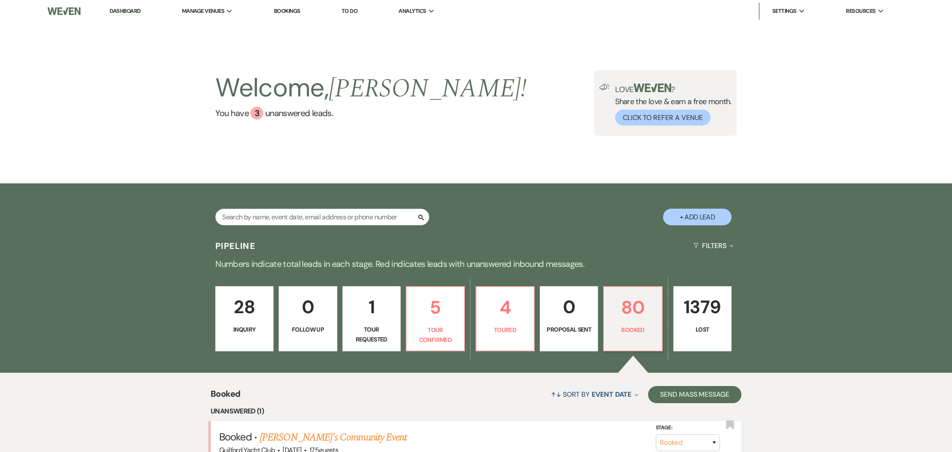  I want to click on p: Proposal Sent, so click(569, 329).